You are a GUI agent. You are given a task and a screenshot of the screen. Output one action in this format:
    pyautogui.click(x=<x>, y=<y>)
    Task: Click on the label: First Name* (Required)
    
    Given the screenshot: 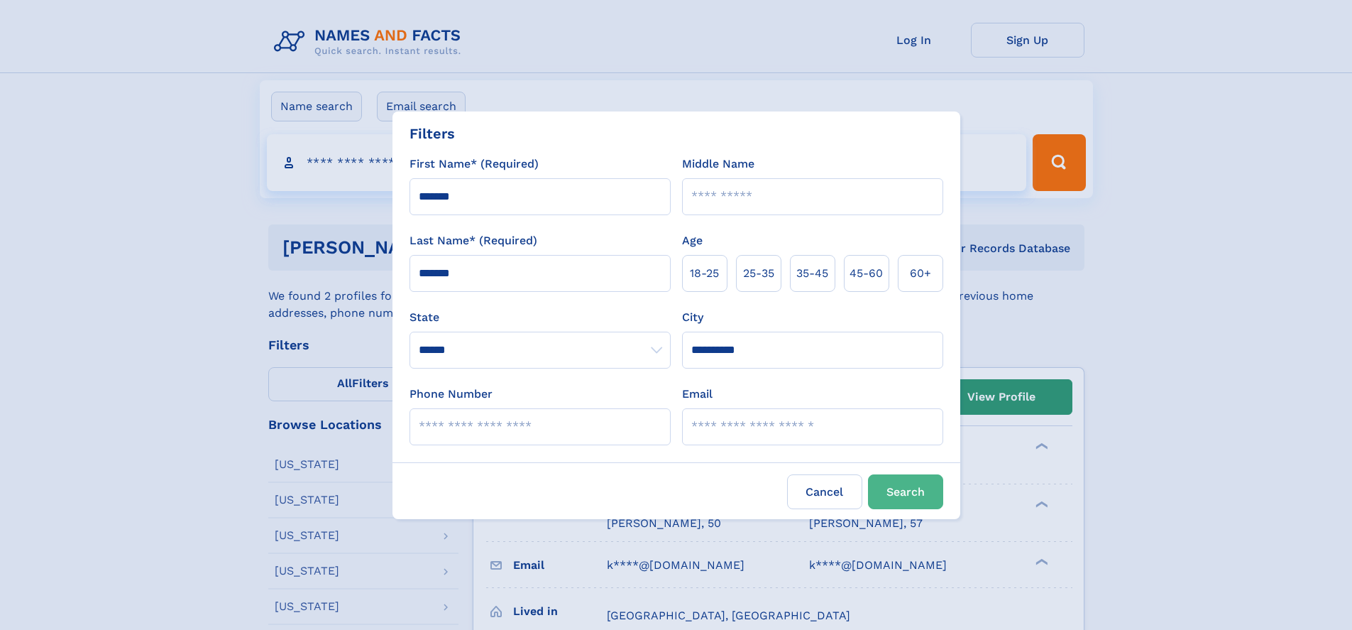 What is the action you would take?
    pyautogui.click(x=474, y=164)
    